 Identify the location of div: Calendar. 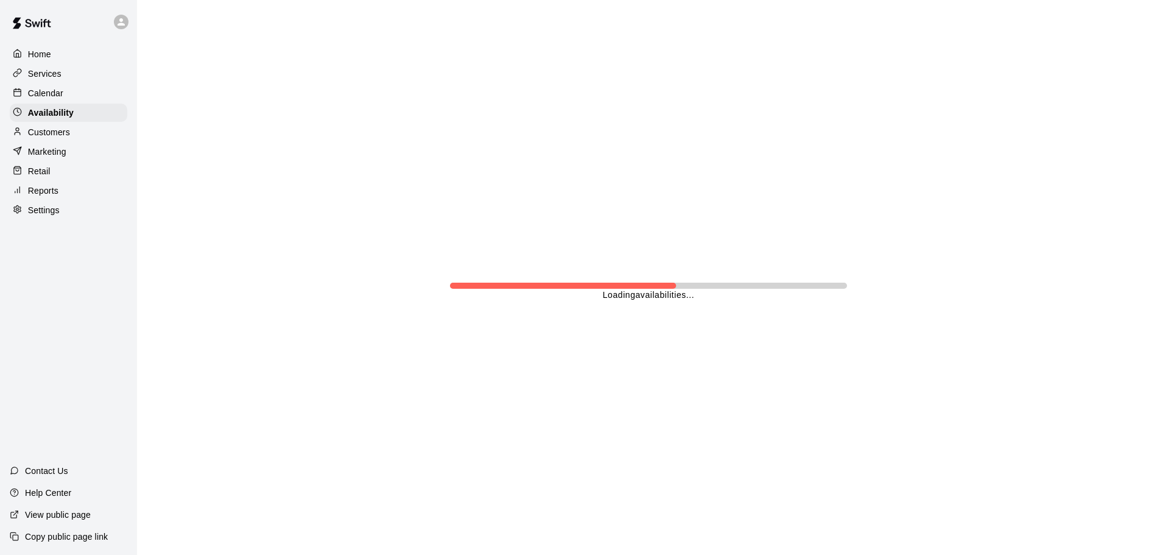
(68, 93).